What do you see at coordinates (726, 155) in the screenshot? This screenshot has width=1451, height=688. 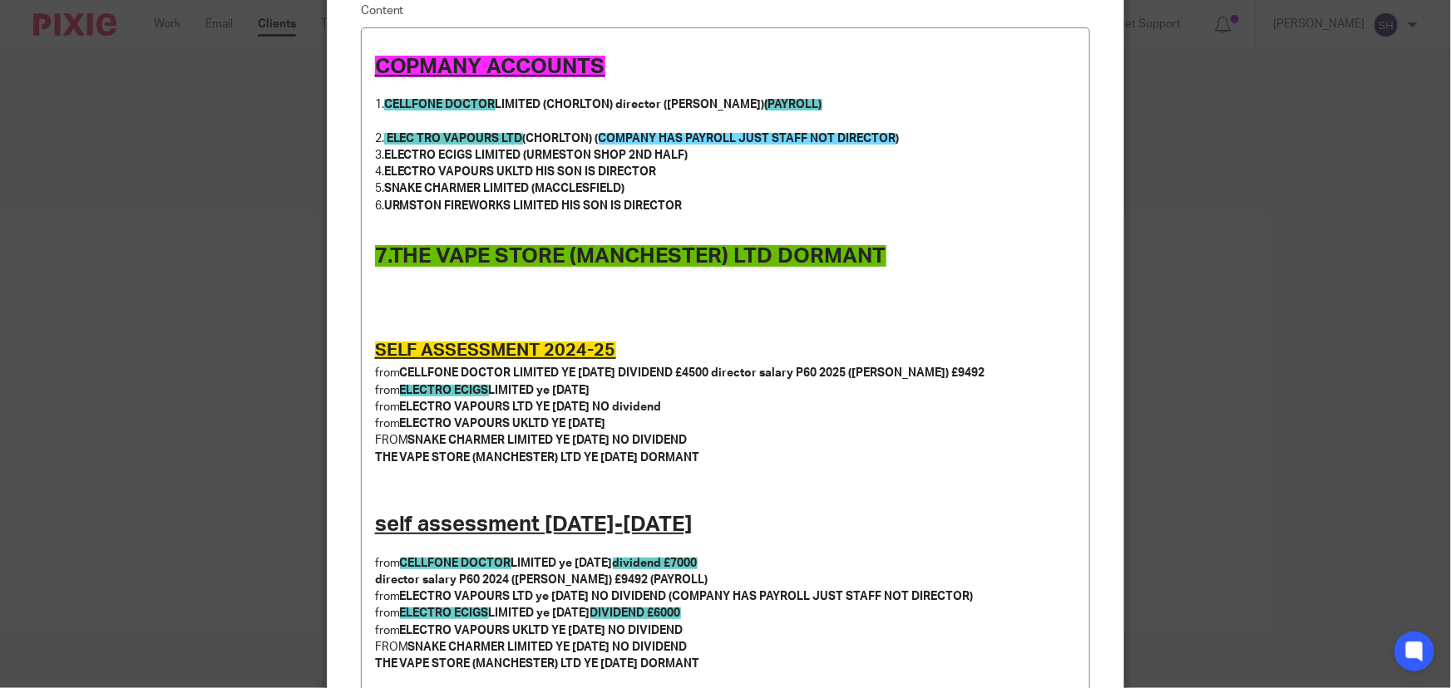 I see `p: 3.` at bounding box center [726, 155].